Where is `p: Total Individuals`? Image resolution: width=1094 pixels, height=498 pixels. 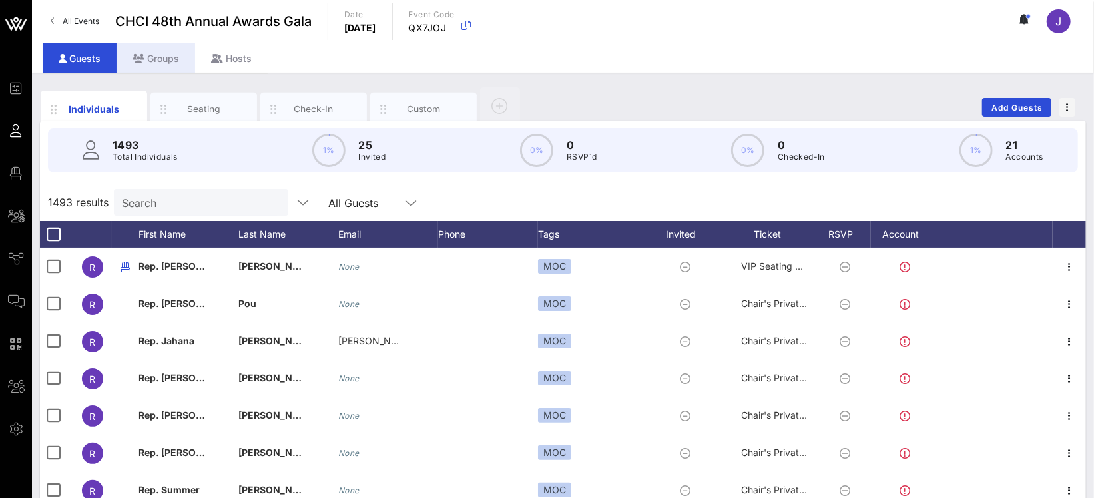
p: Total Individuals is located at coordinates (145, 157).